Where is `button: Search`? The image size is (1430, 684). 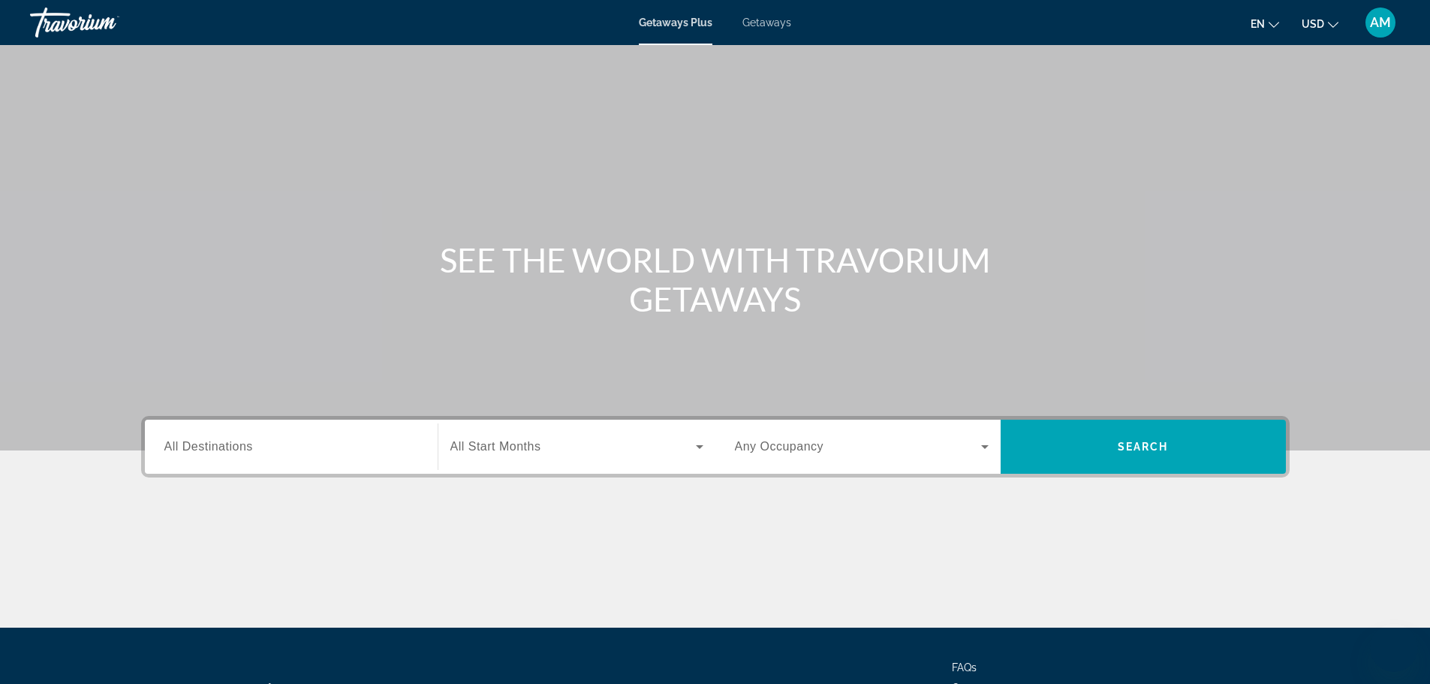 button: Search is located at coordinates (1143, 446).